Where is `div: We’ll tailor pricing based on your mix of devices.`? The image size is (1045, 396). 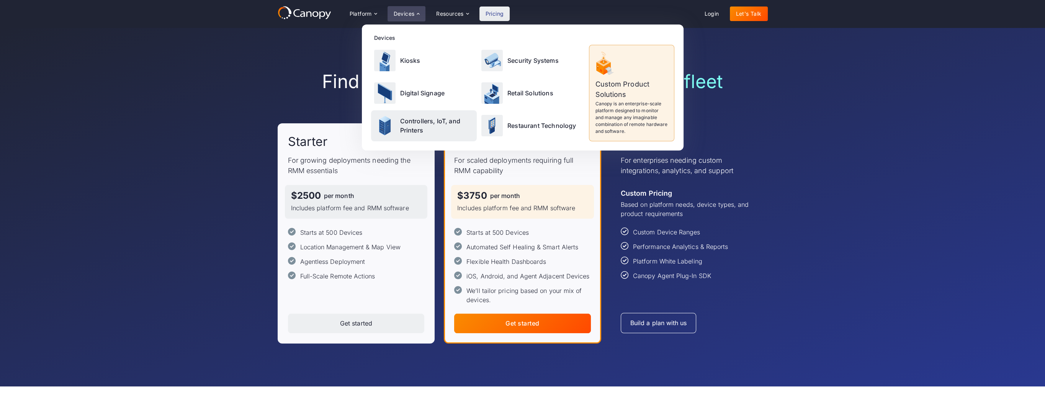 div: We’ll tailor pricing based on your mix of devices. is located at coordinates (528, 295).